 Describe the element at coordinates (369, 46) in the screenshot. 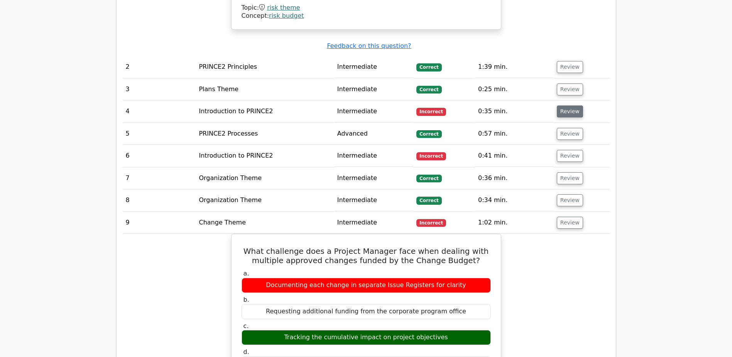

I see `u: Feedback on this question?` at that location.